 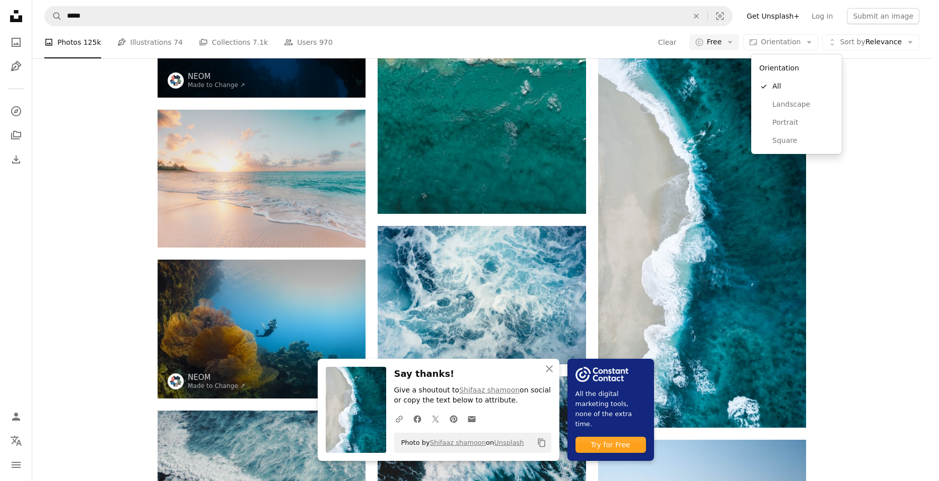 What do you see at coordinates (803, 87) in the screenshot?
I see `span: All` at bounding box center [803, 87].